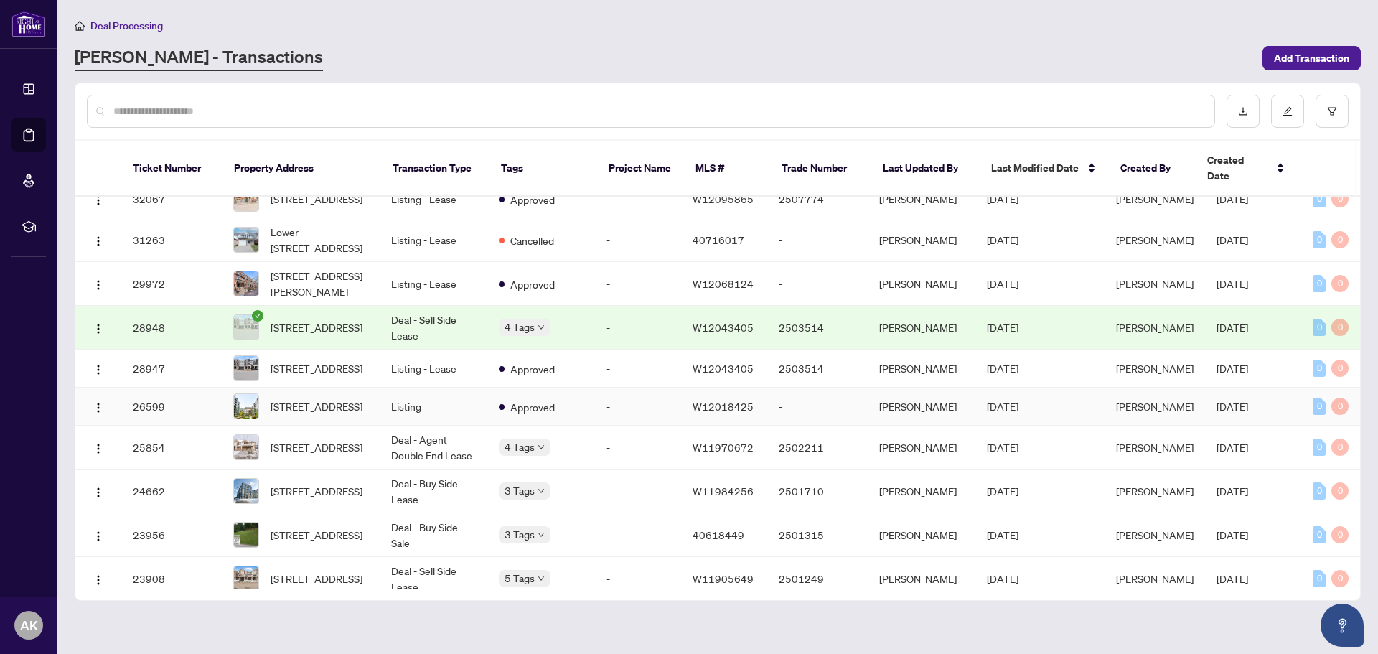 Image resolution: width=1378 pixels, height=654 pixels. What do you see at coordinates (817, 447) in the screenshot?
I see `td: 2502211` at bounding box center [817, 447].